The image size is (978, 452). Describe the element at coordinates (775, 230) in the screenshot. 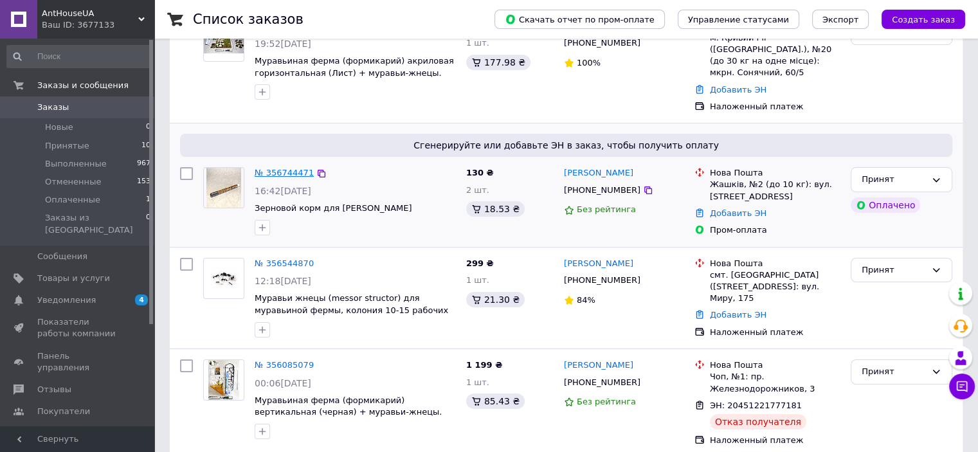

I see `div: Пром-оплата` at that location.